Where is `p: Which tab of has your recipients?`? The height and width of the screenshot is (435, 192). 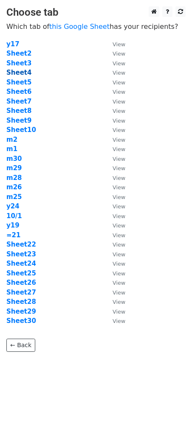 p: Which tab of has your recipients? is located at coordinates (96, 26).